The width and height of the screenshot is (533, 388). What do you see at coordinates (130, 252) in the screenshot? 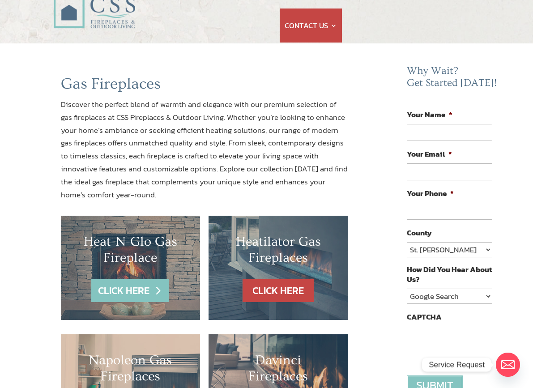
I see `h2: Heat-N-Glo Gas Fireplace` at bounding box center [130, 252].